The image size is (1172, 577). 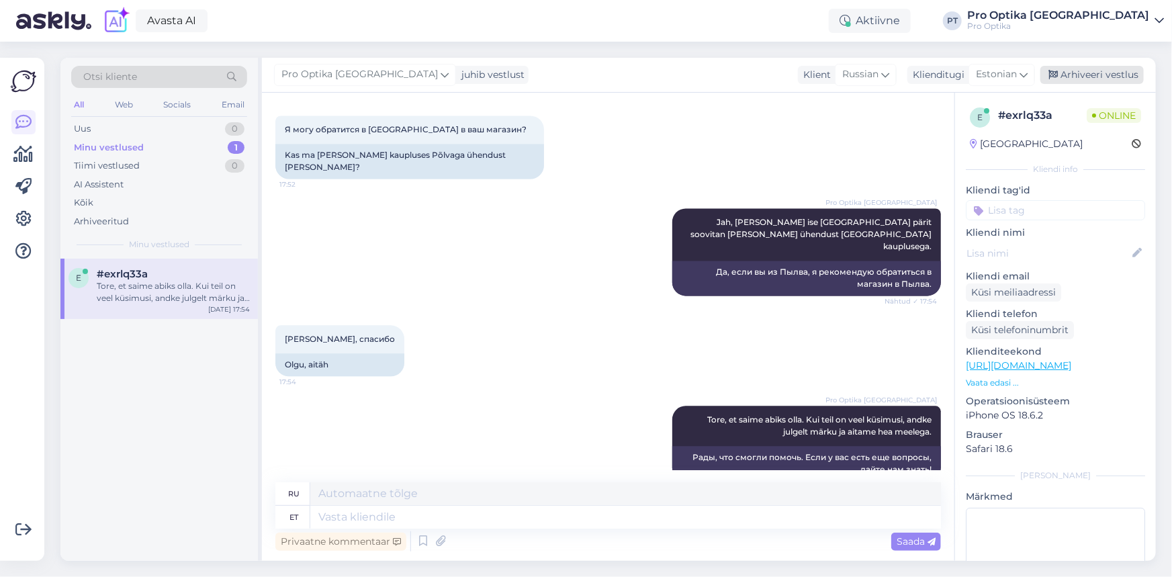 What do you see at coordinates (79, 105) in the screenshot?
I see `div: All` at bounding box center [79, 105].